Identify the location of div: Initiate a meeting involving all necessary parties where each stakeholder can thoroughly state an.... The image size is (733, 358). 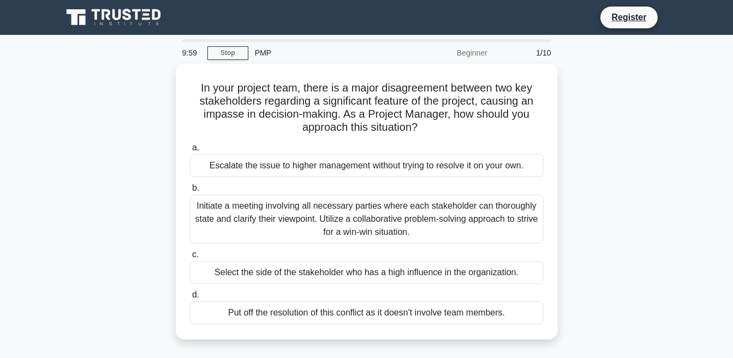
(367, 219).